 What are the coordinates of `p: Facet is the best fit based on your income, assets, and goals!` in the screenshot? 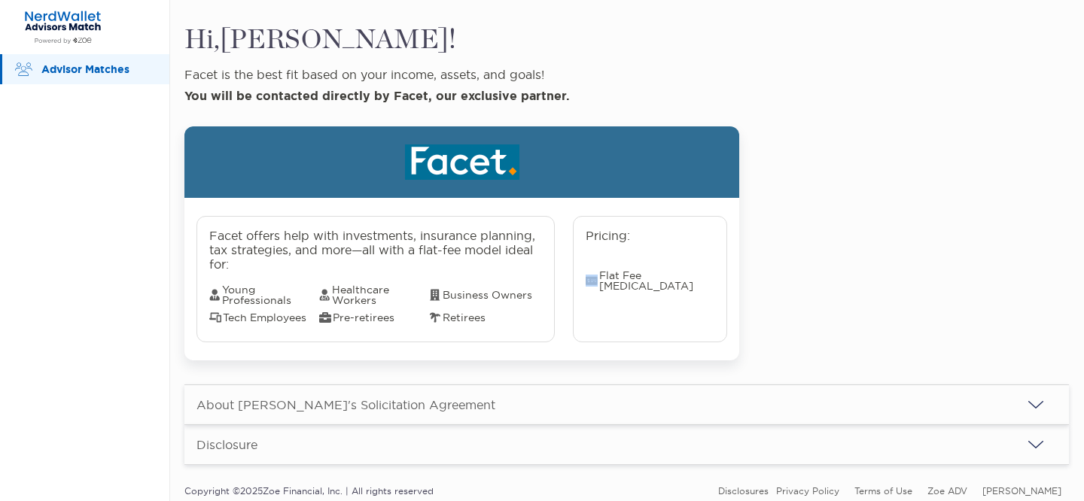 It's located at (626, 74).